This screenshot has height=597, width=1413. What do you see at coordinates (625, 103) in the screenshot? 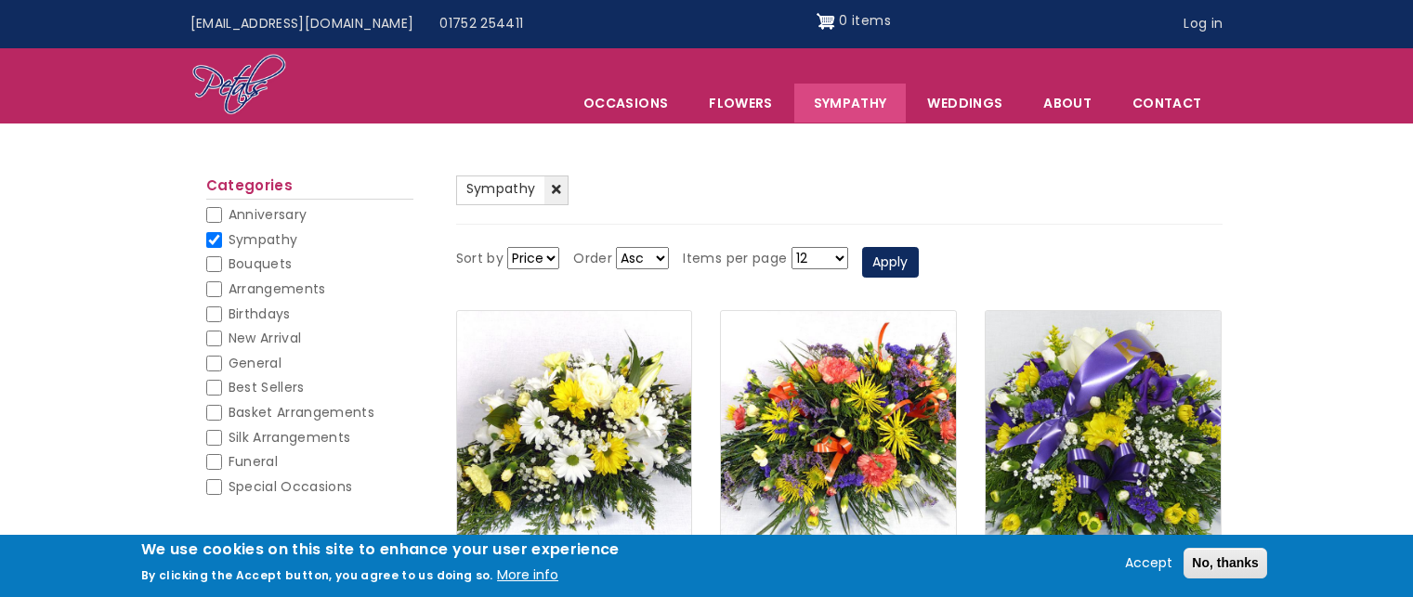
I see `span: Occasions` at bounding box center [625, 103].